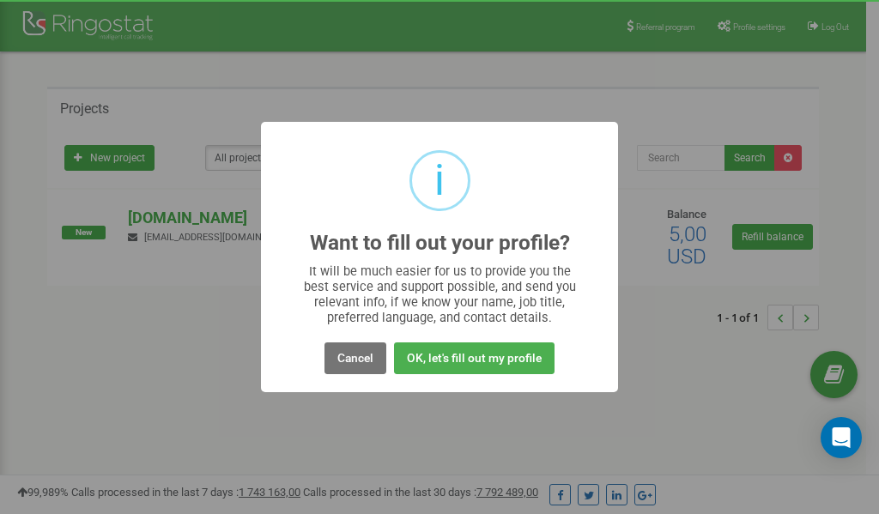 The width and height of the screenshot is (879, 514). I want to click on div: It will be much easier for us to provide you the best service and support possible, and send you ..., so click(440, 295).